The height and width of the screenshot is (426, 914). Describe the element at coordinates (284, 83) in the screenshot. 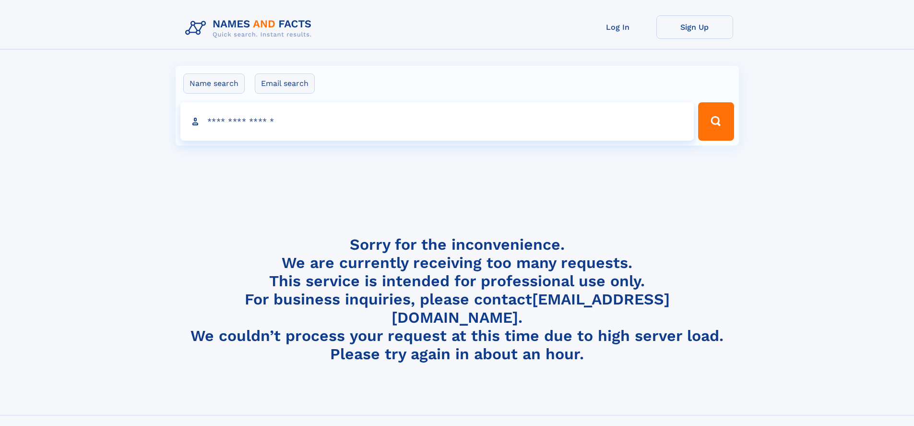

I see `label: Email search` at that location.